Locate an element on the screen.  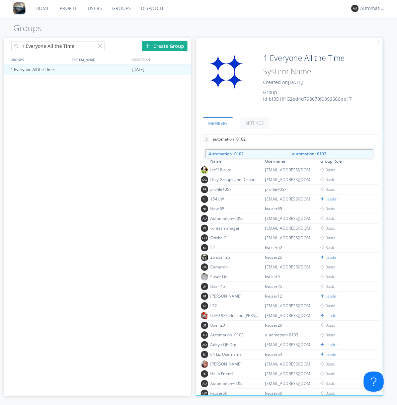
strong: automation+0102 is located at coordinates (309, 154).